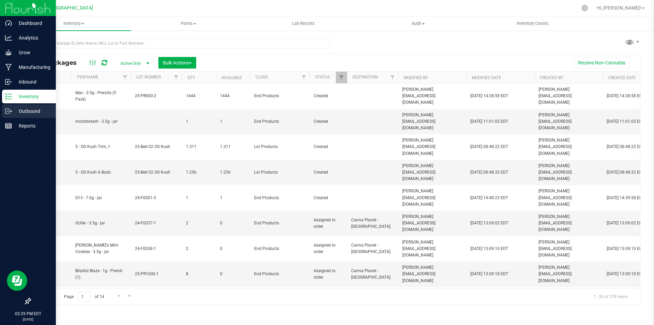  Describe the element at coordinates (177, 63) in the screenshot. I see `span: Bulk Actions` at that location.